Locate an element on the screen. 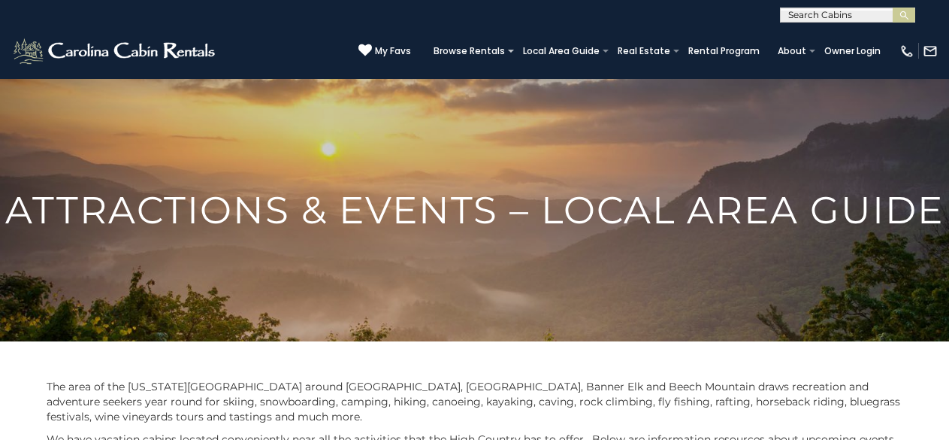 The height and width of the screenshot is (440, 949). span: My Favs is located at coordinates (393, 51).